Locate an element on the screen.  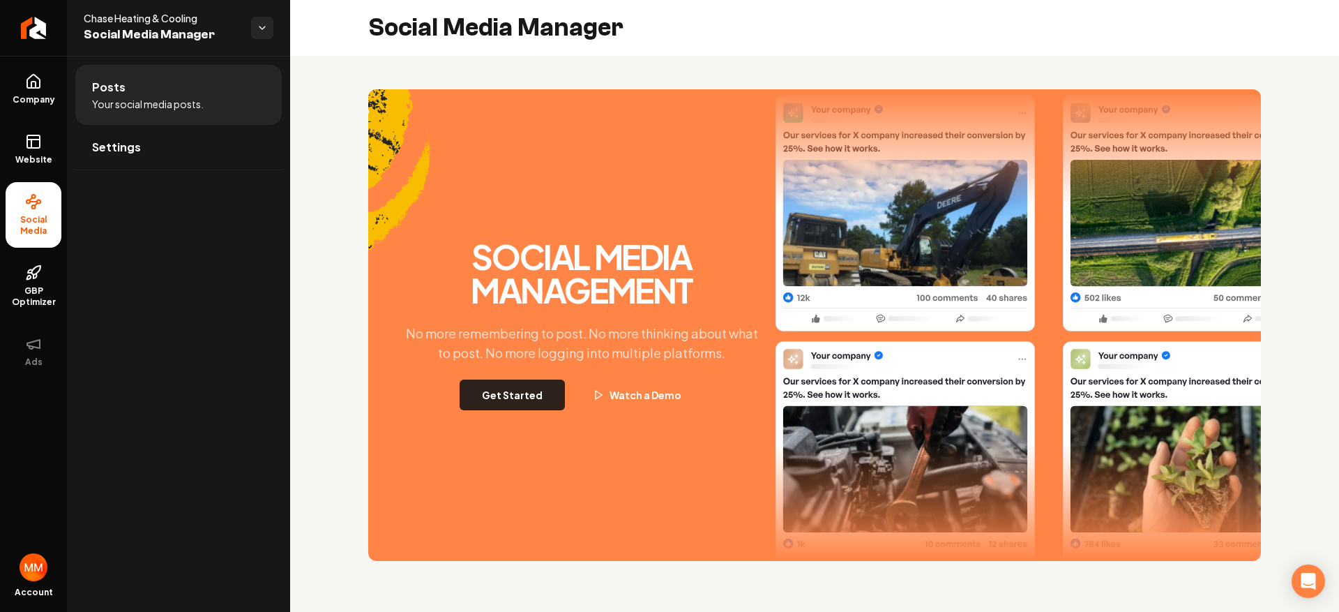
img: Rebolt Logo is located at coordinates (33, 28).